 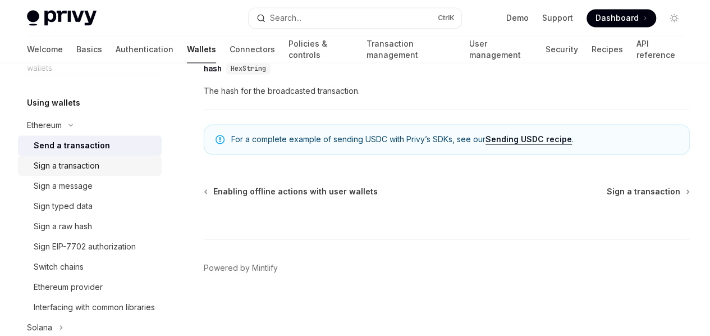 I want to click on a: Basics, so click(x=89, y=49).